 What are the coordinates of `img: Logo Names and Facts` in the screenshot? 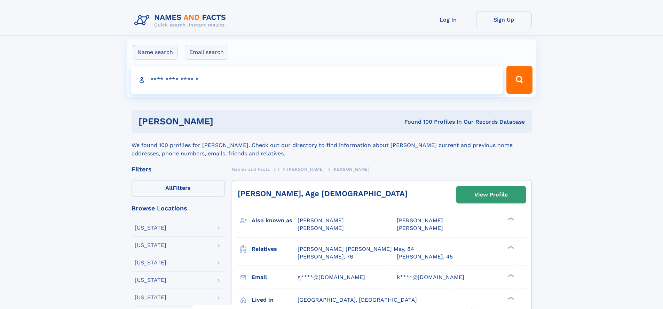 It's located at (182, 21).